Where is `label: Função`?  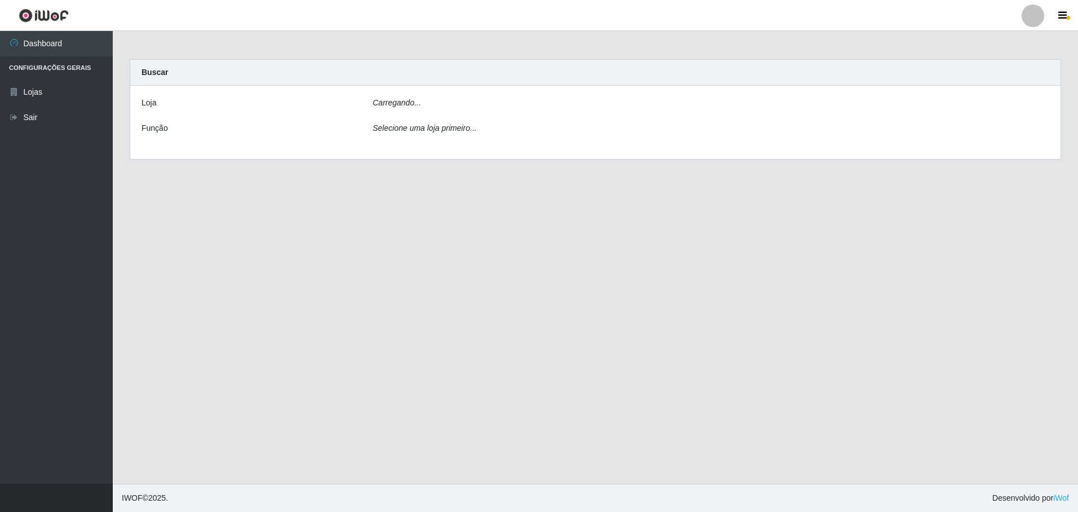
label: Função is located at coordinates (154, 128).